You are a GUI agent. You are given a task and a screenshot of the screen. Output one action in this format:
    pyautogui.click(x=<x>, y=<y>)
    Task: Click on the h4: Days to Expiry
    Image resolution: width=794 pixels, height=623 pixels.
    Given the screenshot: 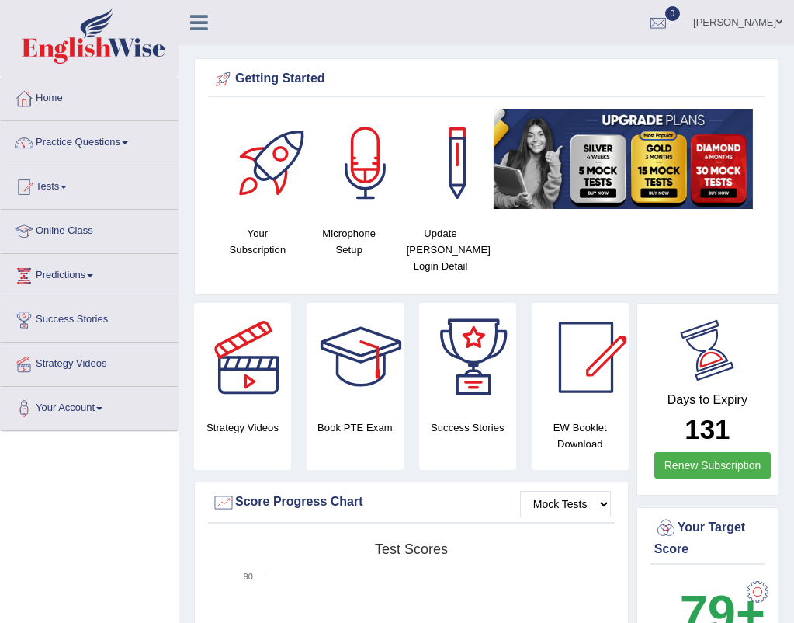 What is the action you would take?
    pyautogui.click(x=707, y=400)
    